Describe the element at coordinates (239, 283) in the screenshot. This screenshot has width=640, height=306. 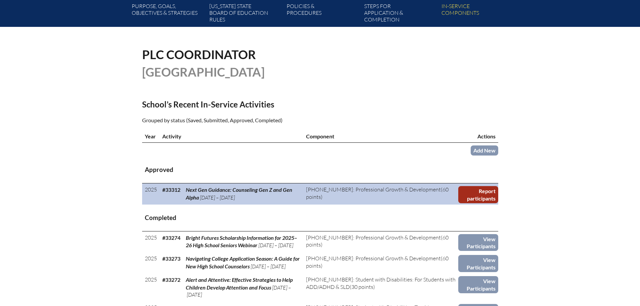
I see `span: Alert and Attentive: Effective Strategies to Help Children Develop Attention and Focus` at that location.